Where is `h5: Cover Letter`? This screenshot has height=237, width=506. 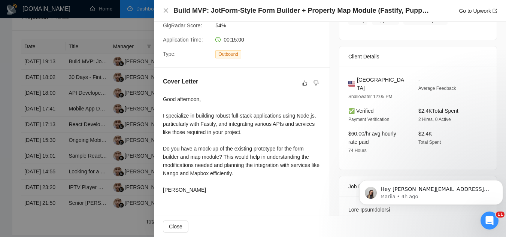
h5: Cover Letter is located at coordinates (181, 82).